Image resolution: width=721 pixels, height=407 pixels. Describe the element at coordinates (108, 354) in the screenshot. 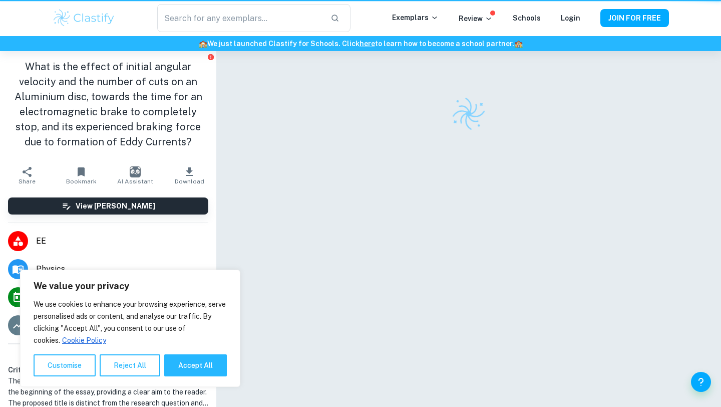

I see `h6: Examiner's summary` at that location.